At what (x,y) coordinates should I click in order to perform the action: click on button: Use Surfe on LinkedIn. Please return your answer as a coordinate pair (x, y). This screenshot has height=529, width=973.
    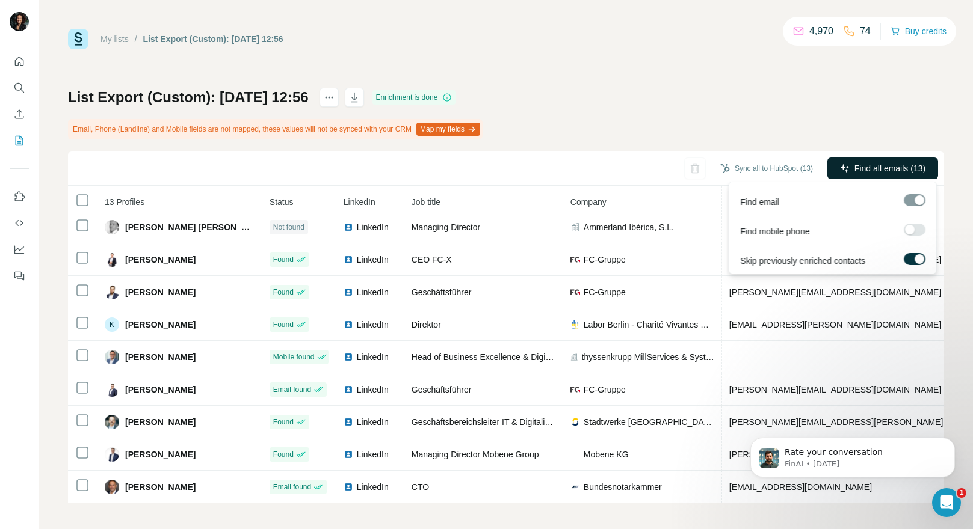
    Looking at the image, I should click on (19, 197).